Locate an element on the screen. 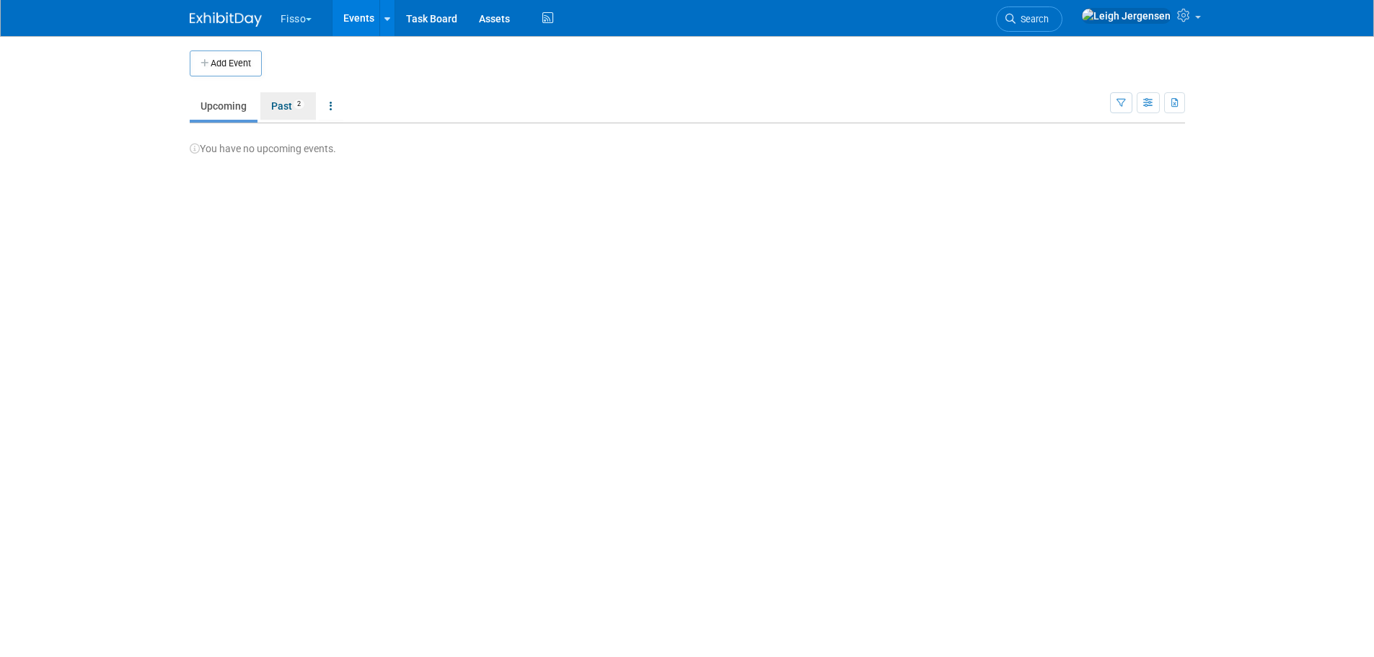  span: Search is located at coordinates (1032, 19).